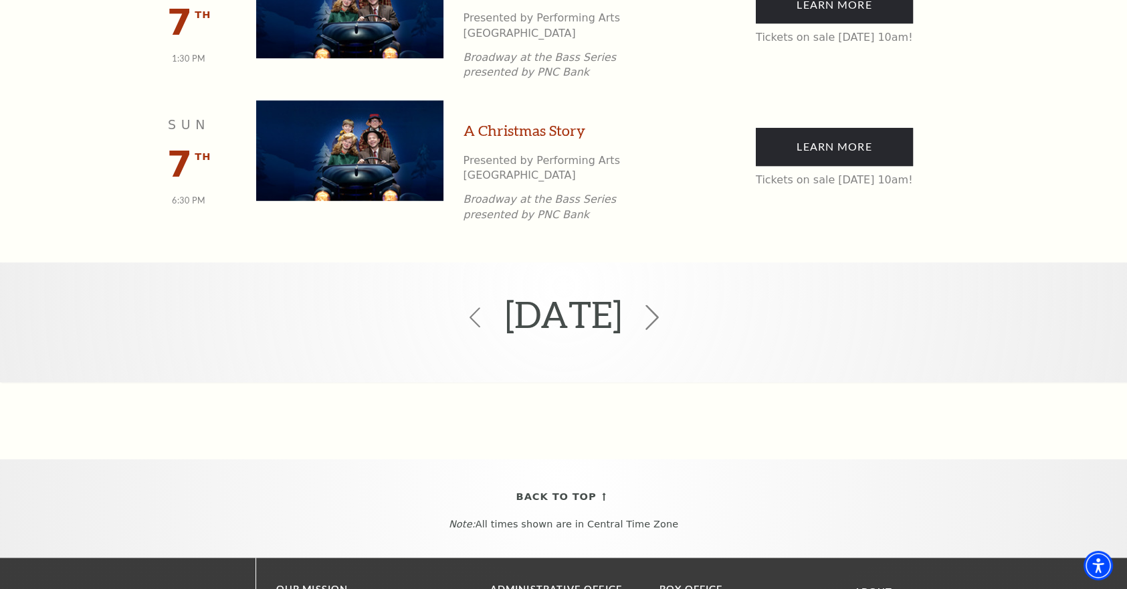  Describe the element at coordinates (189, 200) in the screenshot. I see `span: 6:30 PM` at that location.